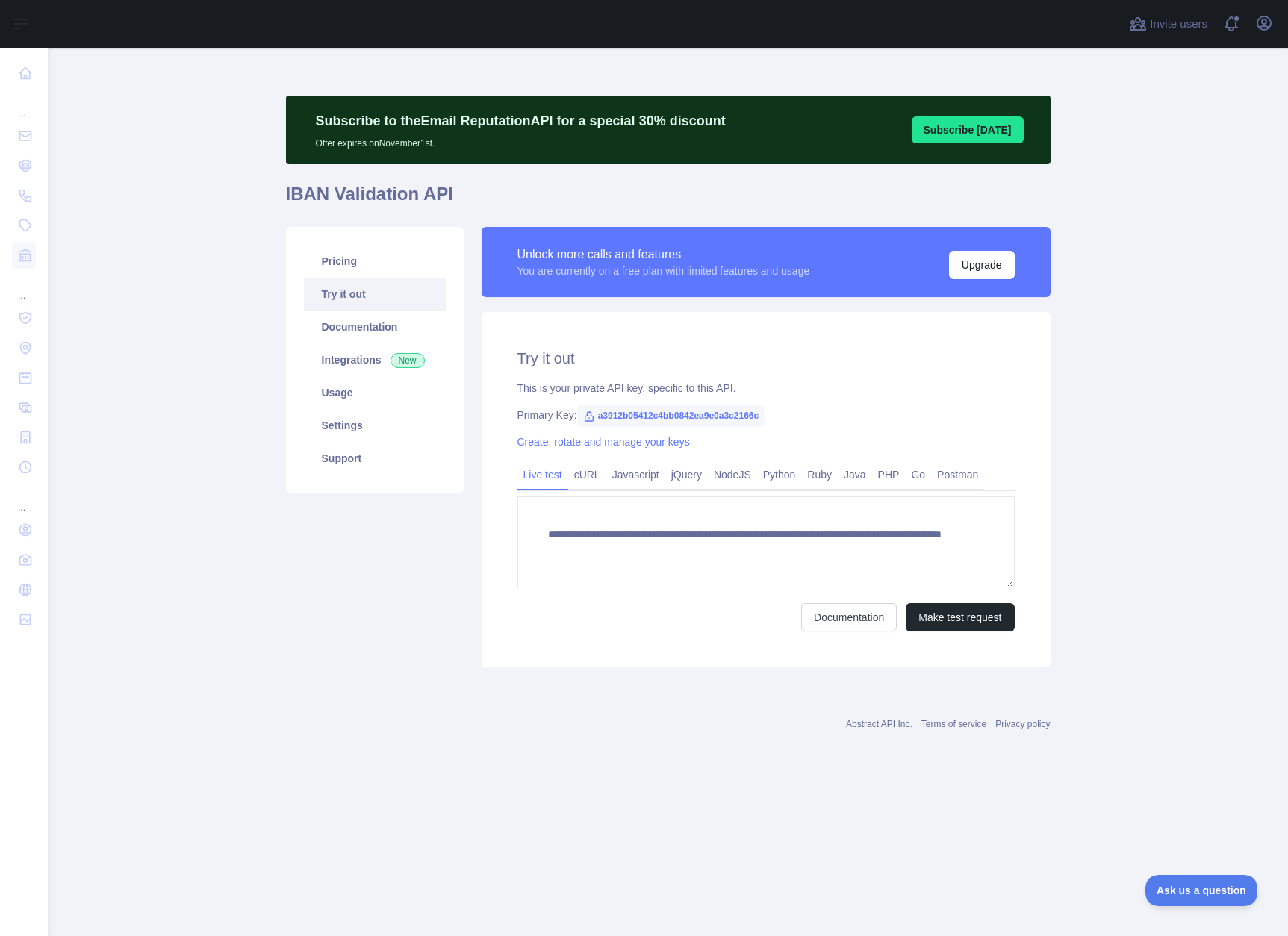 The image size is (1288, 936). What do you see at coordinates (375, 393) in the screenshot?
I see `a: Usage` at bounding box center [375, 393].